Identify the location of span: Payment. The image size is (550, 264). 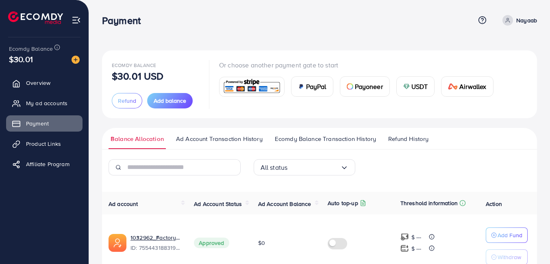
(37, 124).